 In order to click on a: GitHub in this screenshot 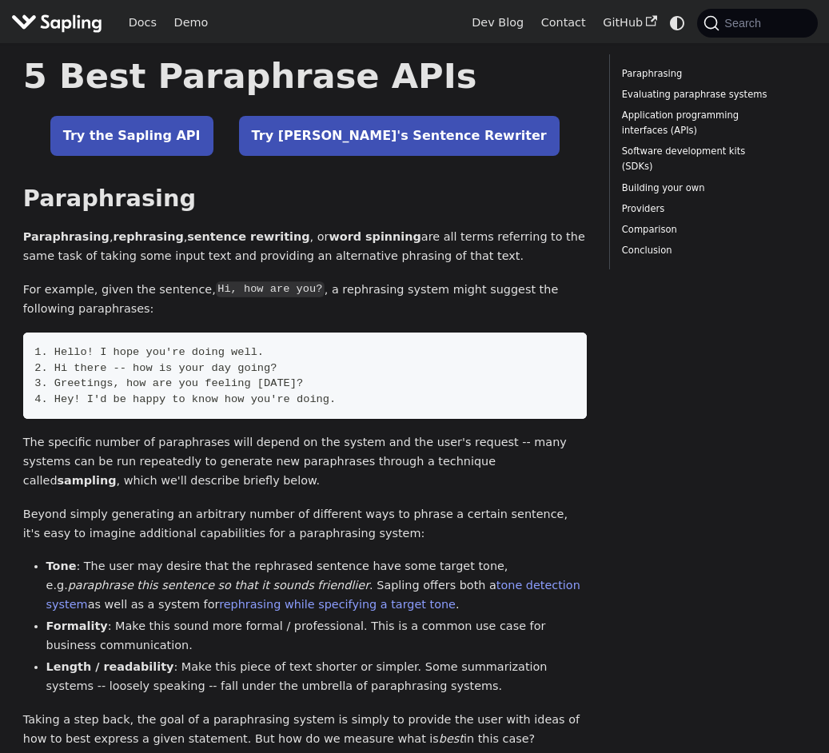, I will do `click(629, 22)`.